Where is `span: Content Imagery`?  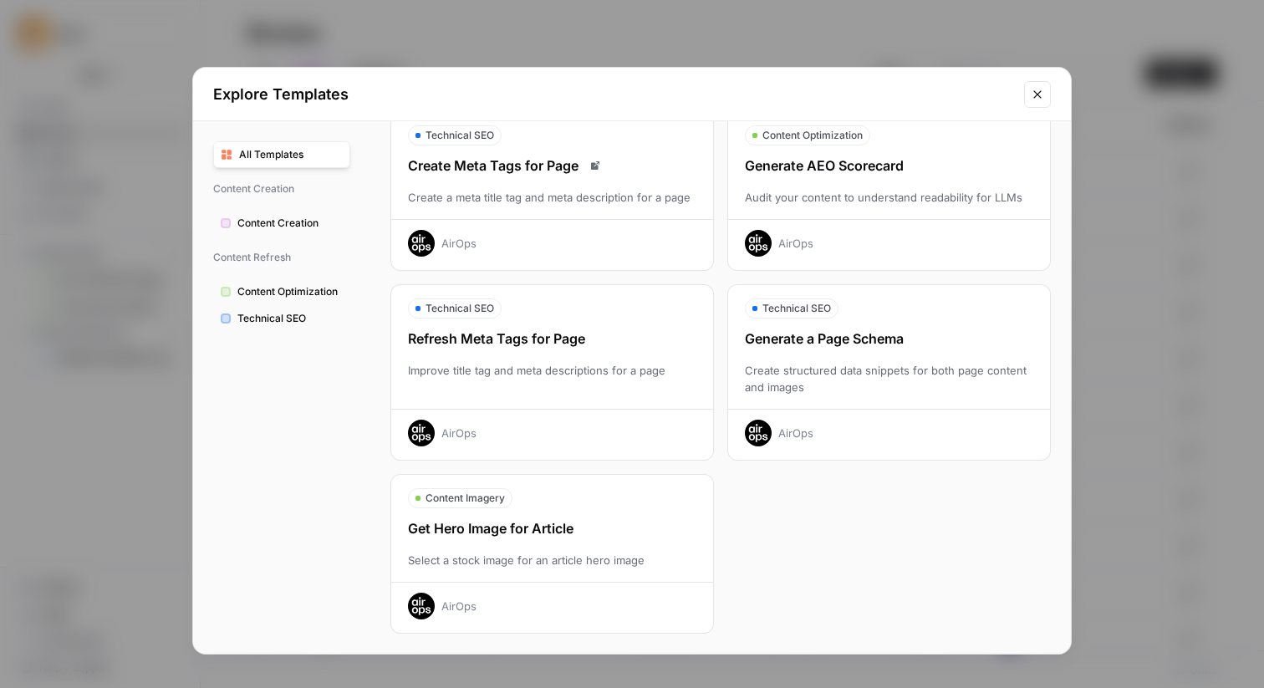 span: Content Imagery is located at coordinates (465, 498).